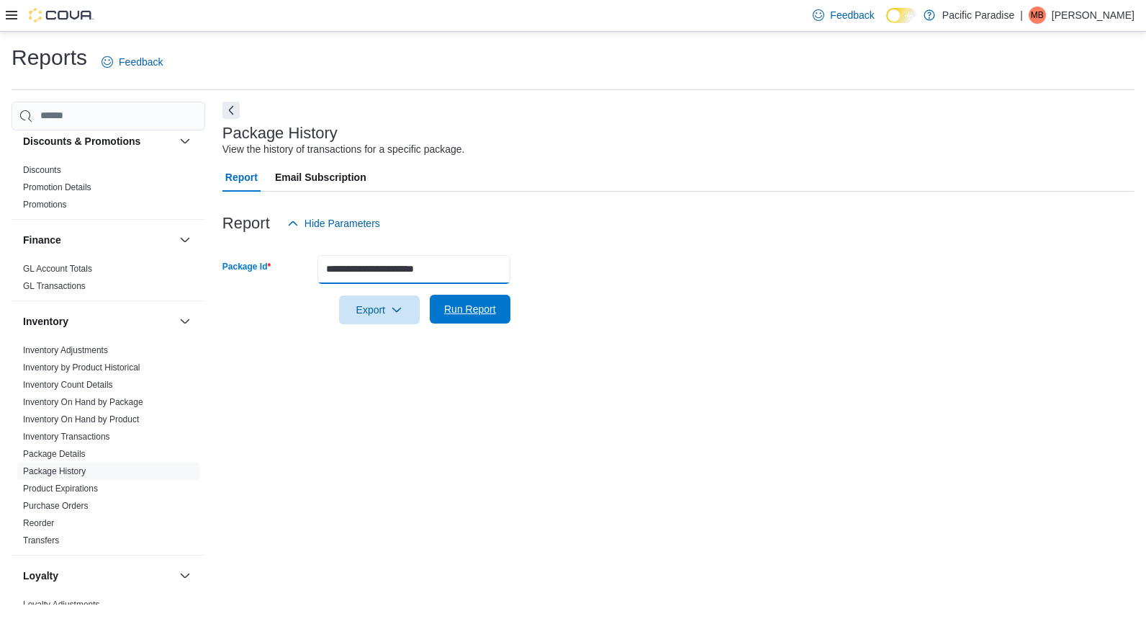 The image size is (1146, 632). I want to click on button: Hide Parameters, so click(333, 223).